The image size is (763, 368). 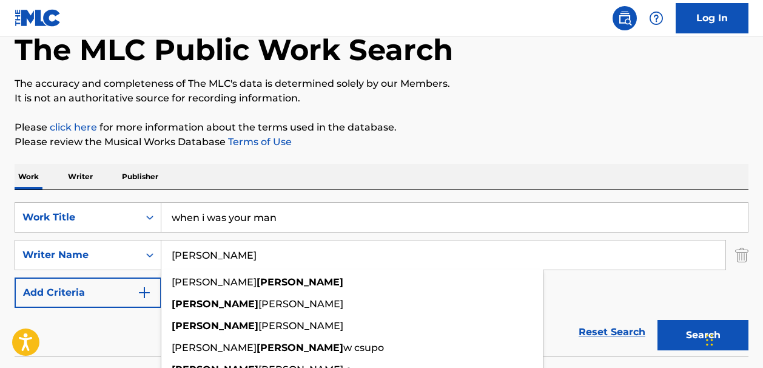 What do you see at coordinates (382, 127) in the screenshot?
I see `p: Please for more information about the terms used in the database.` at bounding box center [382, 127].